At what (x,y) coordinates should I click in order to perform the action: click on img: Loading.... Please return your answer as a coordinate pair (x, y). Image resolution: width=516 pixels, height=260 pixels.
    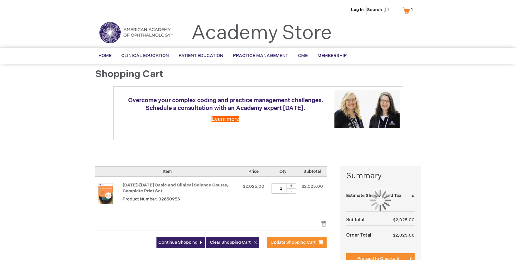
    Looking at the image, I should click on (380, 201).